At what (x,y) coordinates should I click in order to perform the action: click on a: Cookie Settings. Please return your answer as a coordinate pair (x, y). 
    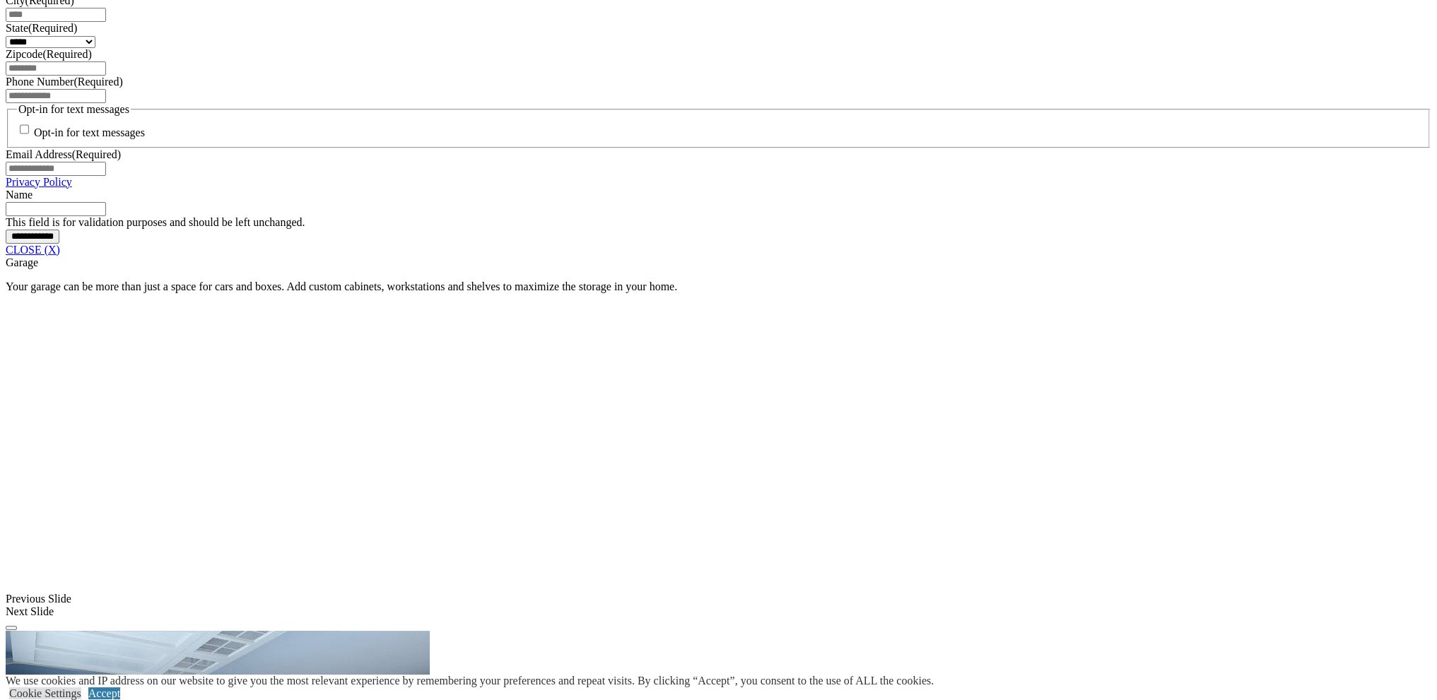
    Looking at the image, I should click on (45, 693).